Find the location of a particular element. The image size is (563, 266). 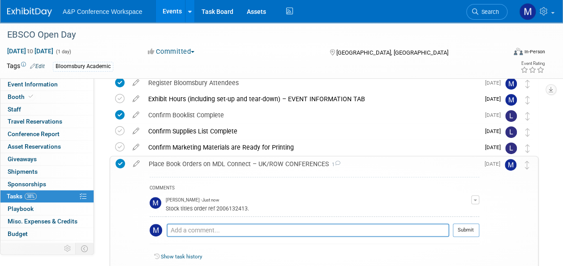

button: Committed is located at coordinates (171, 52).